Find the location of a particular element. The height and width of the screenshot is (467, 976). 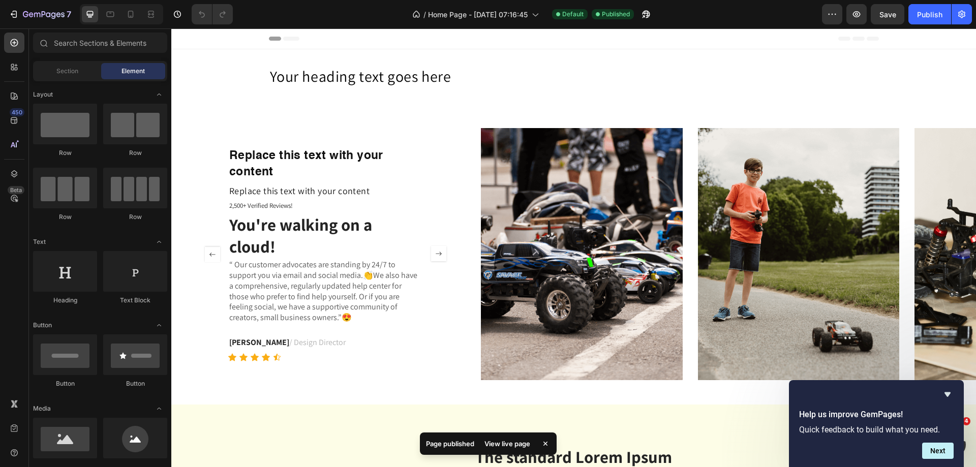

button: Hide survey is located at coordinates (948, 395).